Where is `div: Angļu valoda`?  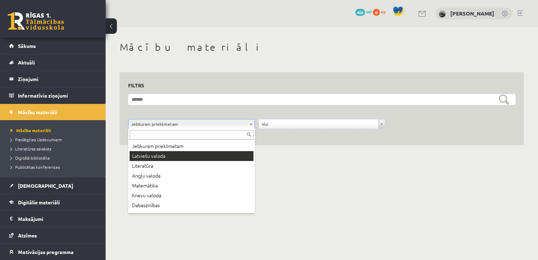 div: Angļu valoda is located at coordinates (192, 176).